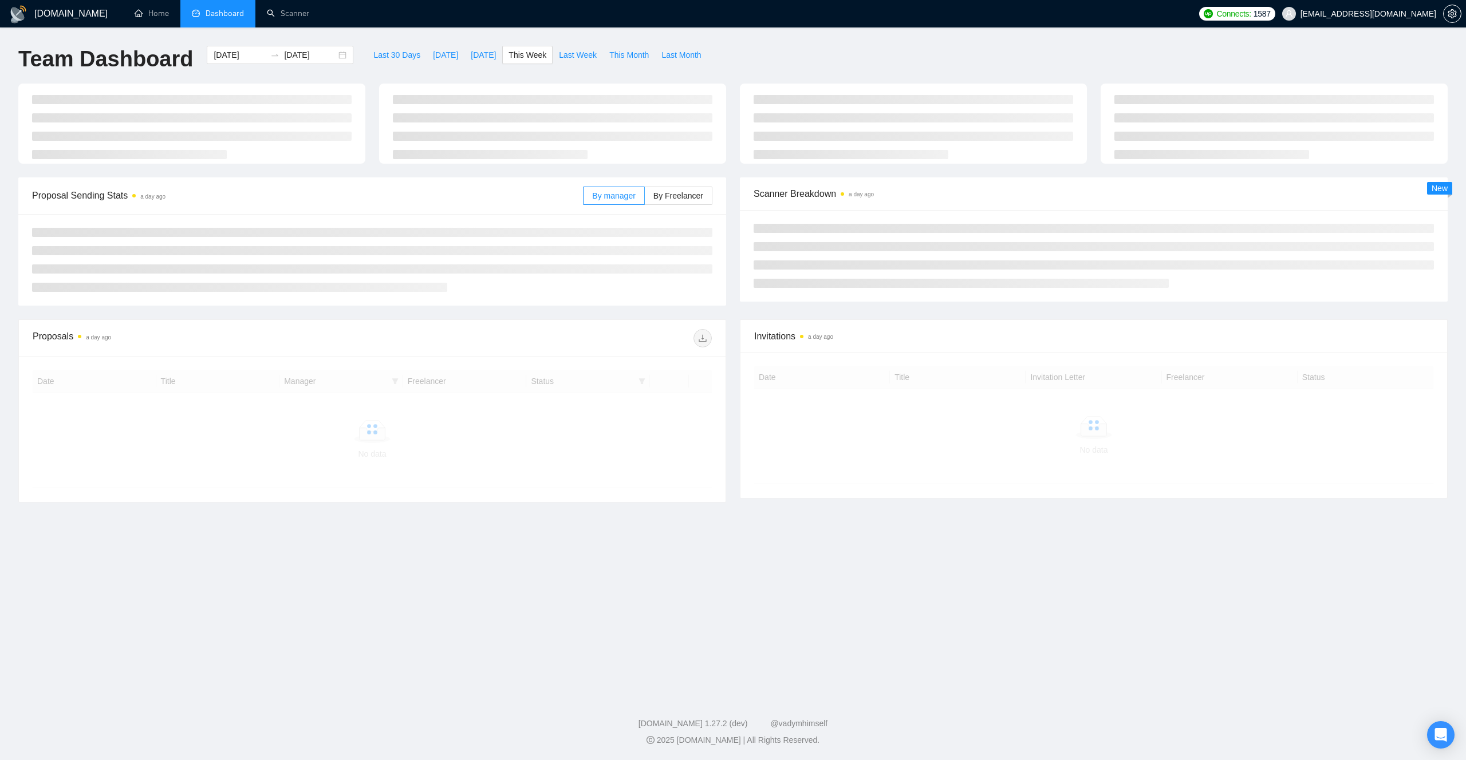  What do you see at coordinates (224, 13) in the screenshot?
I see `span: Dashboard` at bounding box center [224, 13].